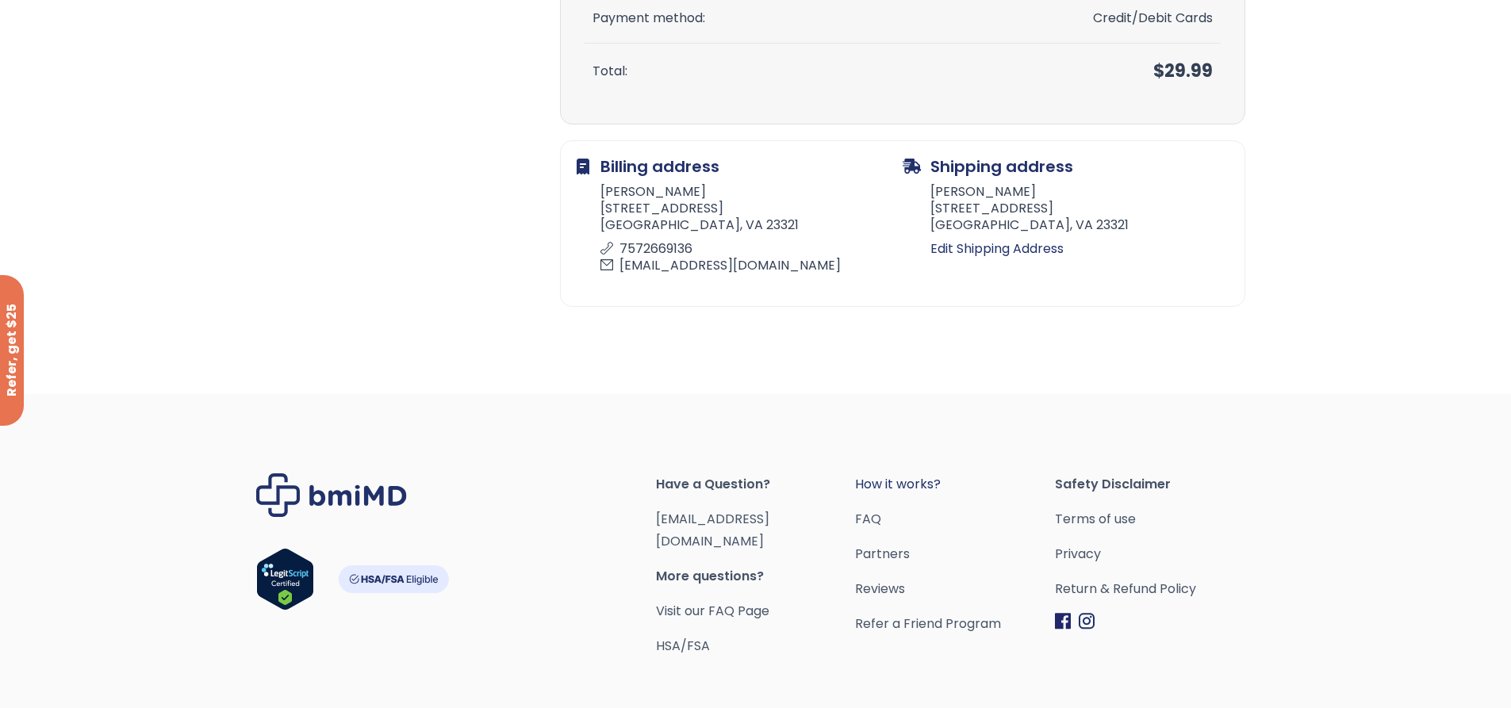  Describe the element at coordinates (955, 485) in the screenshot. I see `a: How it works?` at that location.